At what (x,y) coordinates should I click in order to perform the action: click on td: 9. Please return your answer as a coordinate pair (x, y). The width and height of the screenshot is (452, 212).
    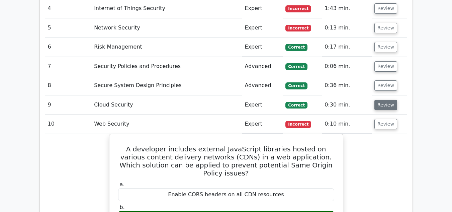
    Looking at the image, I should click on (68, 105).